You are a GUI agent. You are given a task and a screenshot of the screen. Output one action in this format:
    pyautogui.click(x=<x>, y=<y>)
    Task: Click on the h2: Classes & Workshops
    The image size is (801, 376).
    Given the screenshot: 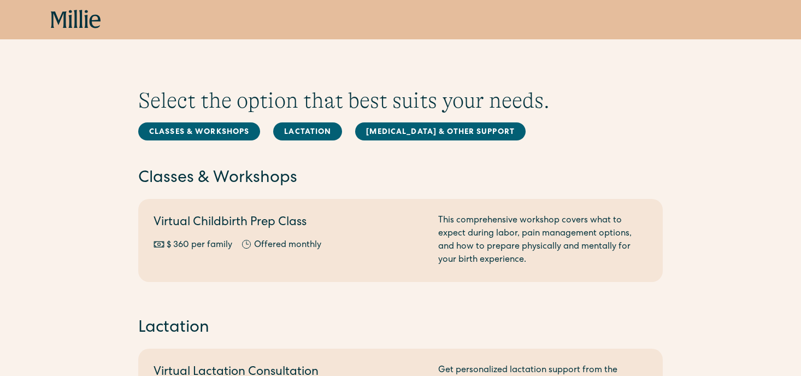 What is the action you would take?
    pyautogui.click(x=401, y=179)
    